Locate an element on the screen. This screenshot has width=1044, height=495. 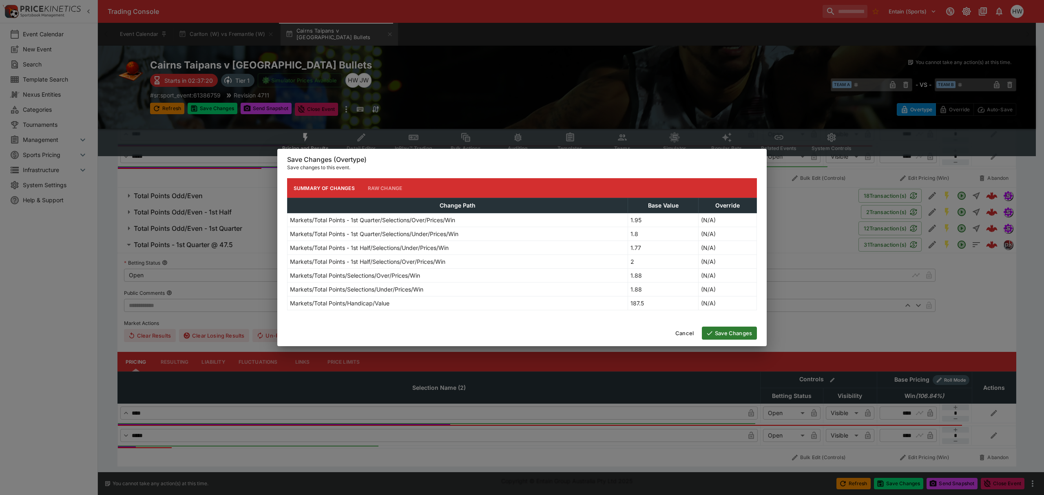
h6: Save Changes (Overtype) is located at coordinates (522, 159).